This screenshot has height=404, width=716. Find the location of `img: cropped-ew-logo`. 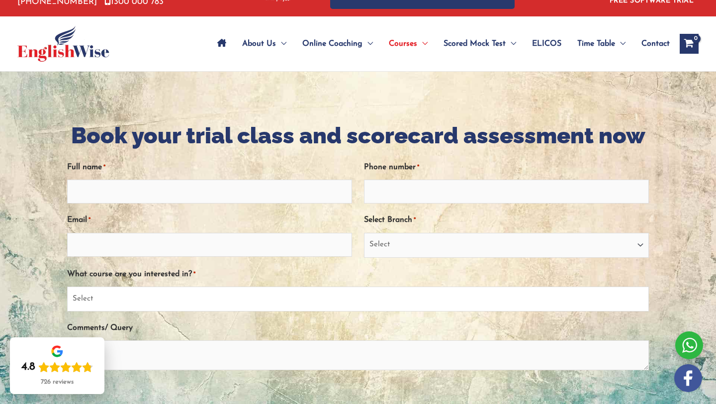

img: cropped-ew-logo is located at coordinates (63, 44).